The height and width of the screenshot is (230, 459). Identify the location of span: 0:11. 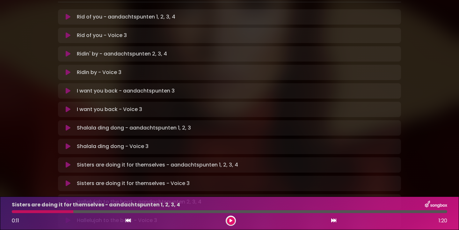
(15, 220).